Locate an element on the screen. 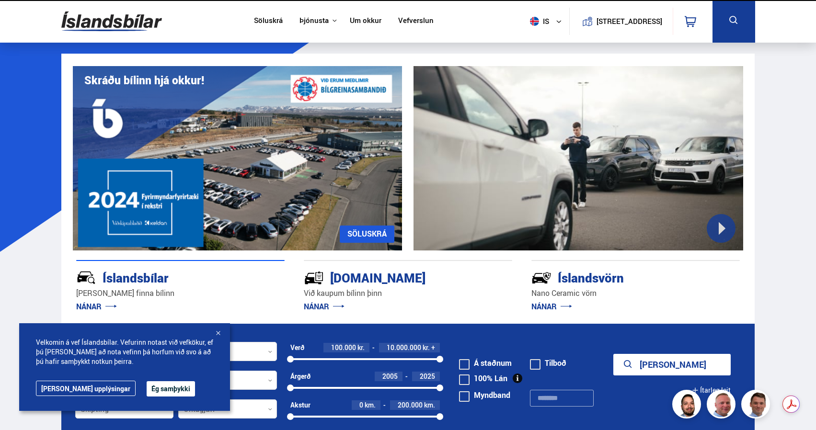  img: -Svtn6bYgwAsiwNX.svg is located at coordinates (542, 278).